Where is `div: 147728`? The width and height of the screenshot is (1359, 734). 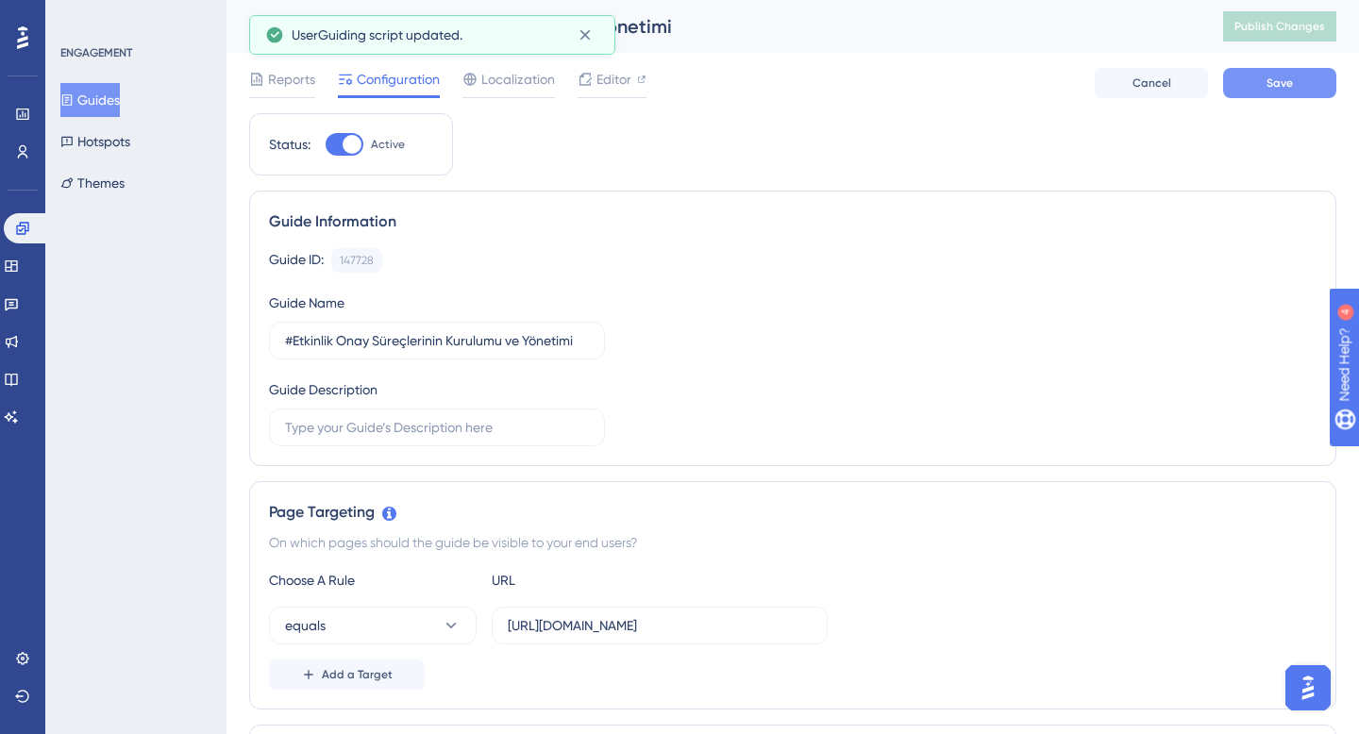
div: 147728 is located at coordinates (357, 260).